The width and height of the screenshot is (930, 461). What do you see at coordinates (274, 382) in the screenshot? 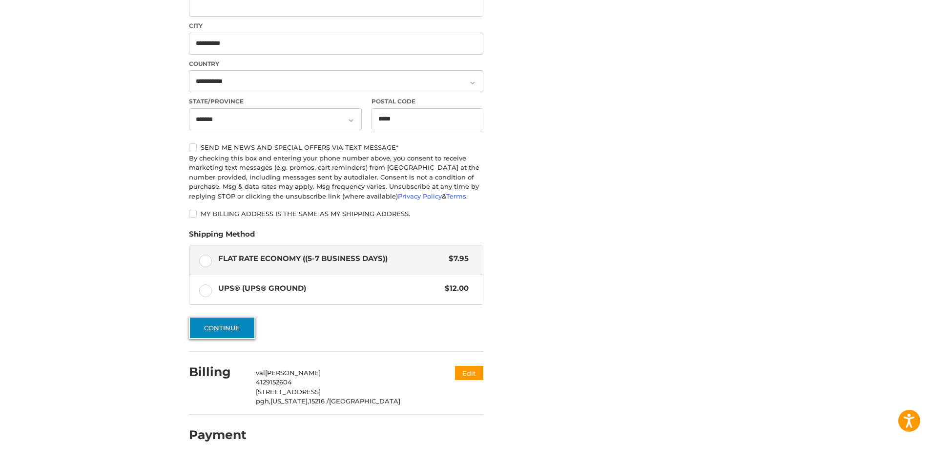
I see `span: 4129152604` at bounding box center [274, 382].